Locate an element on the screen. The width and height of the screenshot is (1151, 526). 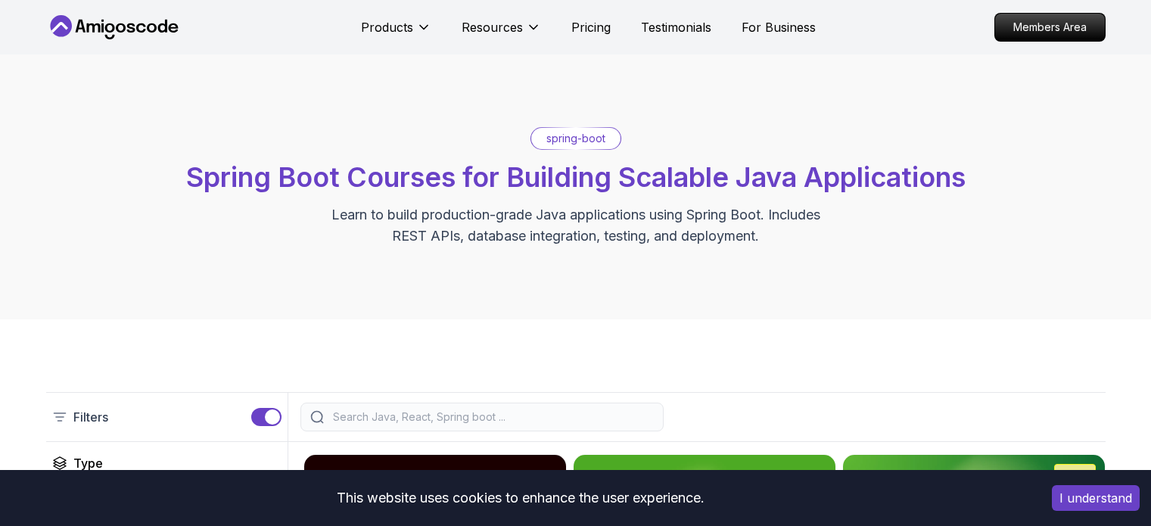
button: Accept cookies is located at coordinates (1096, 498).